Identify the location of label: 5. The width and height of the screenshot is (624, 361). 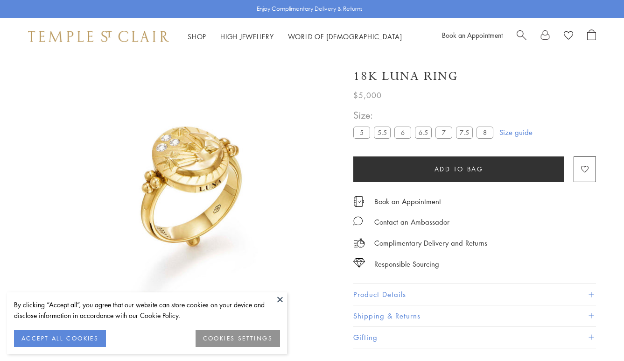
(361, 132).